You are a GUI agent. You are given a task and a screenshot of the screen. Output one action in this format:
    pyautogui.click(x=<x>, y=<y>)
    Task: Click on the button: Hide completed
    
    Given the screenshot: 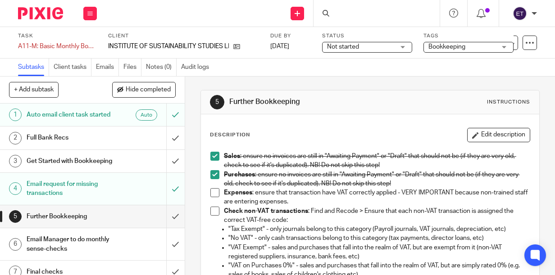 What is the action you would take?
    pyautogui.click(x=144, y=90)
    